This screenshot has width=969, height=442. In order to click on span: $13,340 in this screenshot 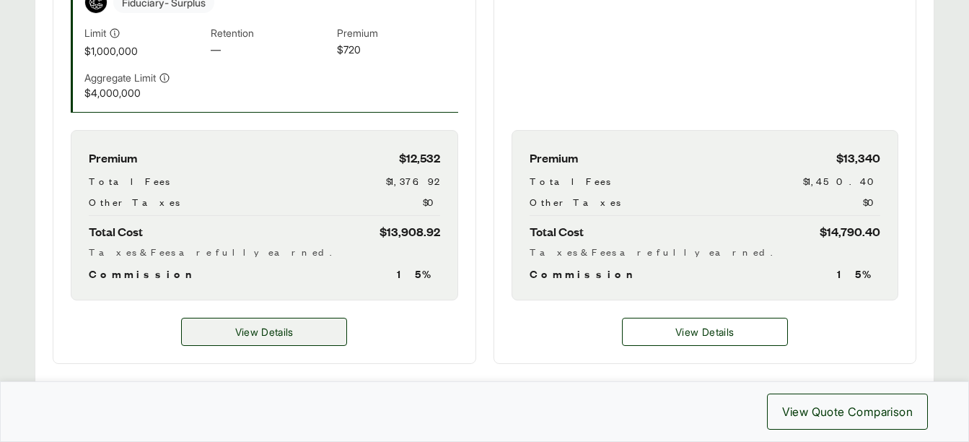, I will do `click(858, 157)`.